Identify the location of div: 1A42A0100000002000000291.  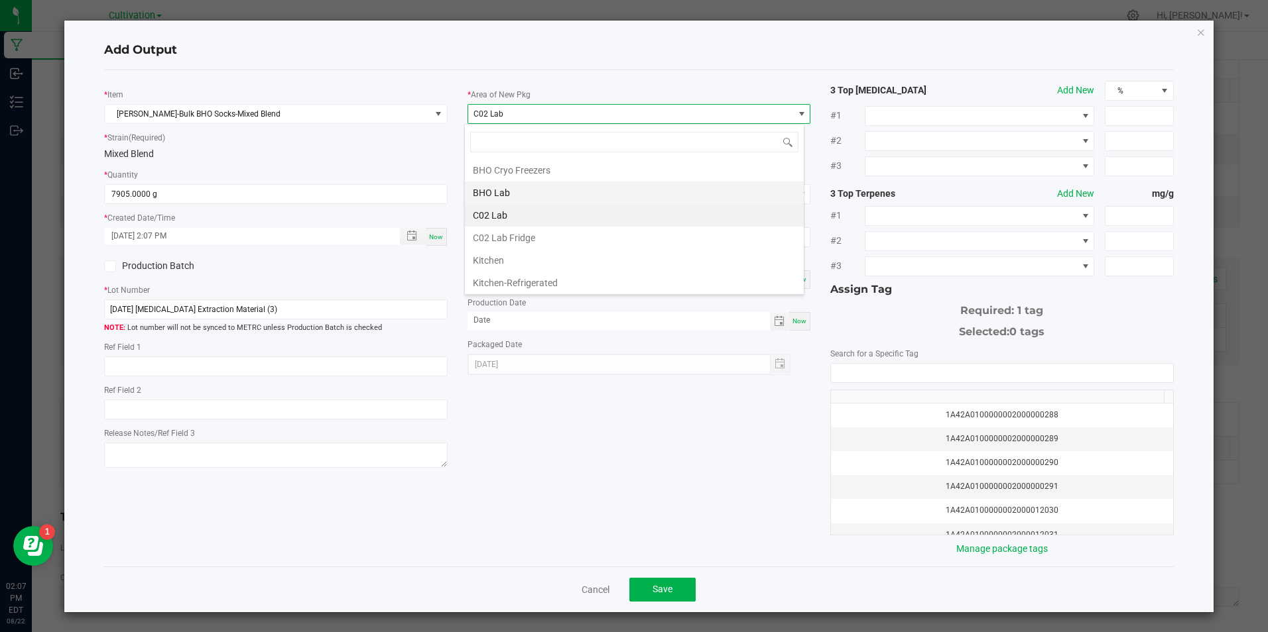
(1001, 487).